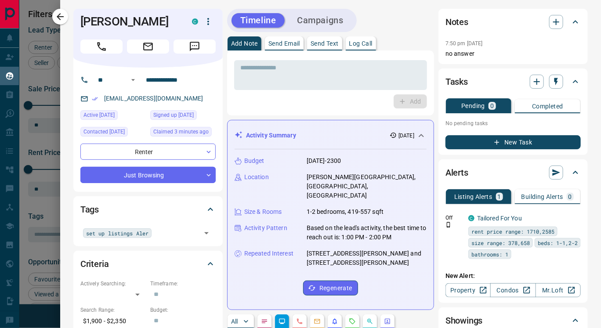  Describe the element at coordinates (117, 233) in the screenshot. I see `span: set up listings Aler` at that location.